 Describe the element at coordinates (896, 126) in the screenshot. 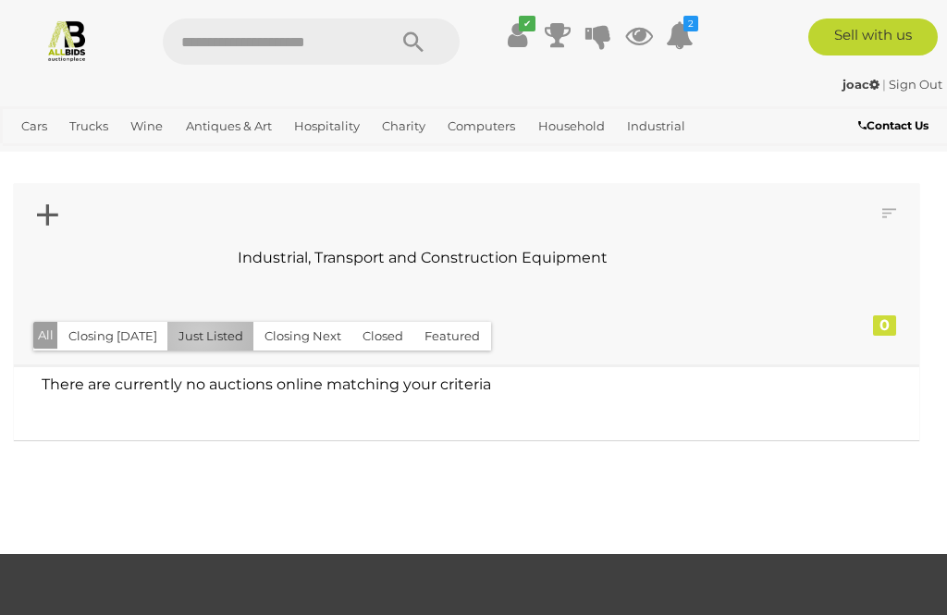

I see `a: Contact Us` at that location.